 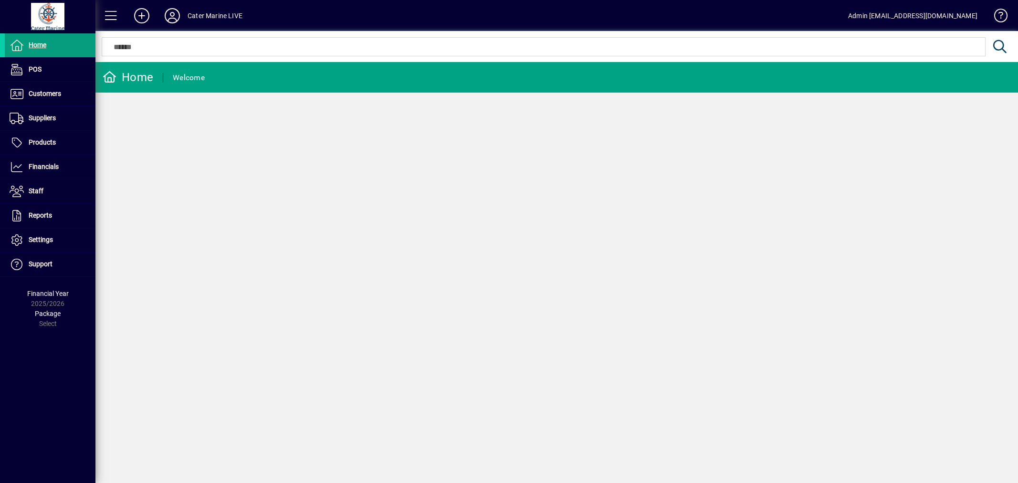 What do you see at coordinates (50, 94) in the screenshot?
I see `a: Customers` at bounding box center [50, 94].